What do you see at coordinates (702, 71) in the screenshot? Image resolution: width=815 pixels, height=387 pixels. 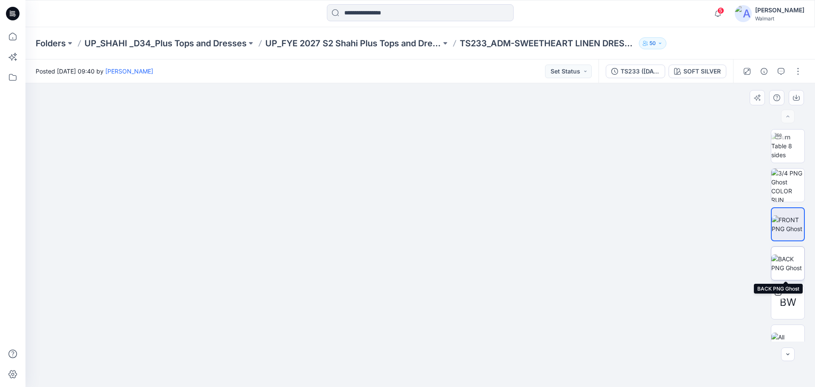 I see `div: SOFT SILVER` at bounding box center [702, 71].